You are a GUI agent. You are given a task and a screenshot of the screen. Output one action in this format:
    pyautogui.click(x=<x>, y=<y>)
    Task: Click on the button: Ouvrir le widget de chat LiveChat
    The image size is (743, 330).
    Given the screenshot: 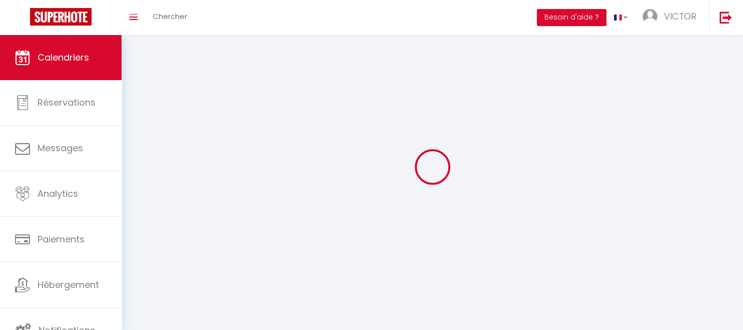 What is the action you would take?
    pyautogui.click(x=23, y=19)
    